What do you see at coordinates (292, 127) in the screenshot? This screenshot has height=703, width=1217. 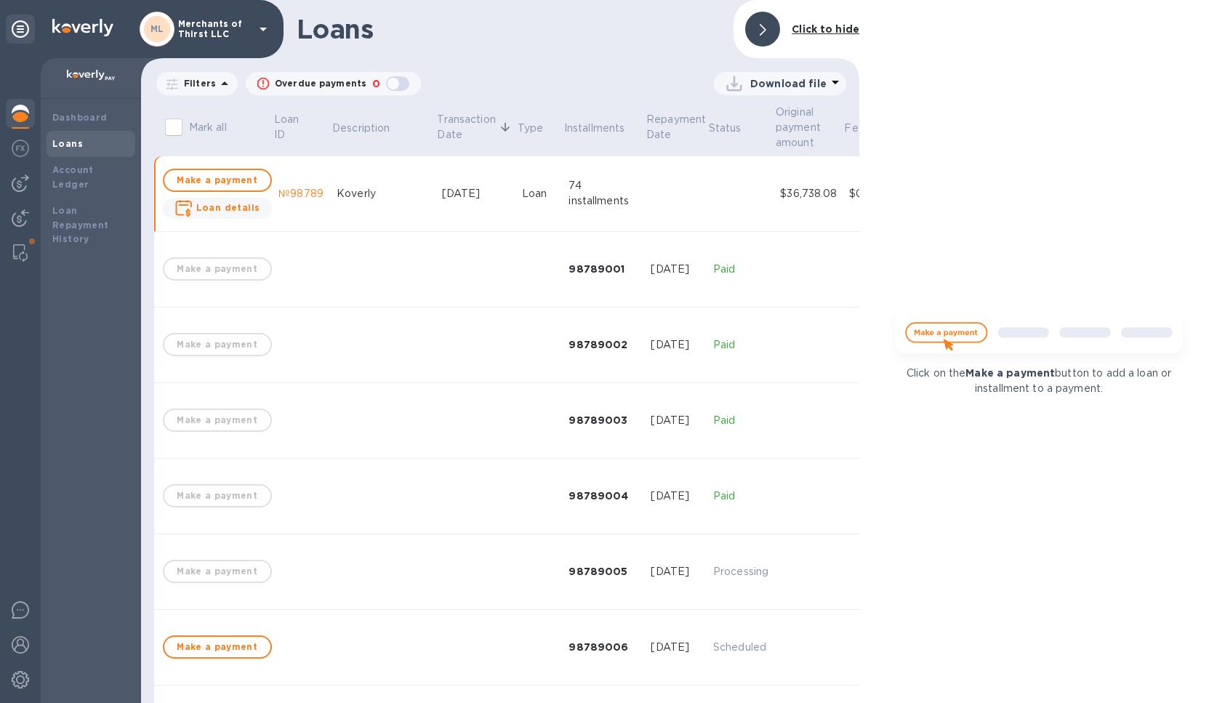 I see `p: Loan ID` at bounding box center [292, 127].